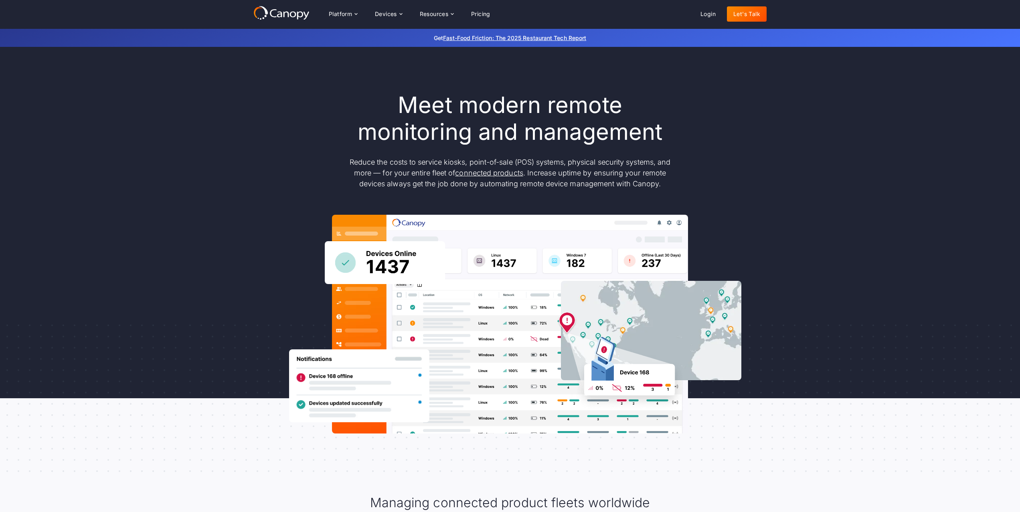 The image size is (1020, 512). I want to click on a: Pricing, so click(481, 14).